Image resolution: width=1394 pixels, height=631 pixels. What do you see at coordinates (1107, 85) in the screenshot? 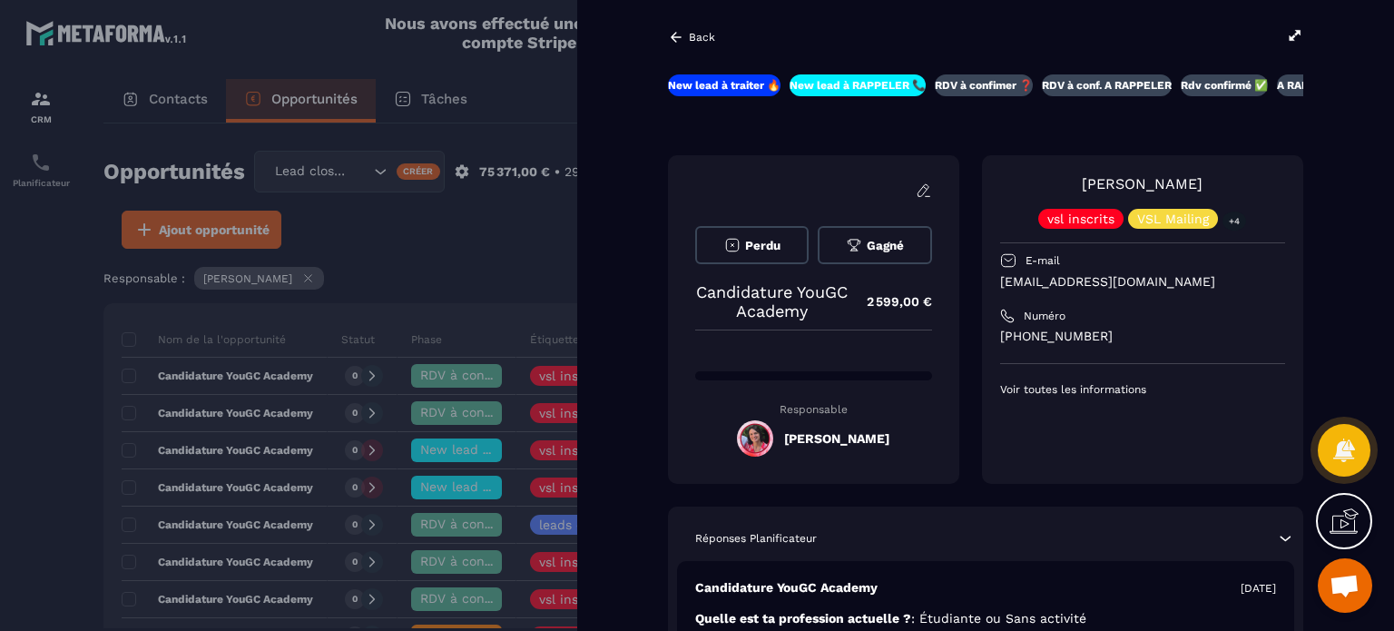
I see `p: RDV à conf. A RAPPELER` at bounding box center [1107, 85].